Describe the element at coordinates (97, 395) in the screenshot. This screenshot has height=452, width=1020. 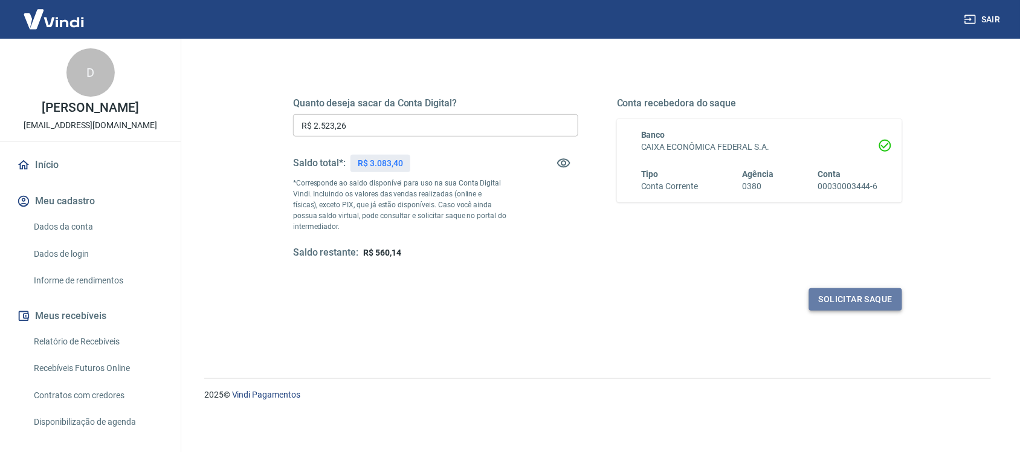
I see `a: Contratos com credores` at that location.